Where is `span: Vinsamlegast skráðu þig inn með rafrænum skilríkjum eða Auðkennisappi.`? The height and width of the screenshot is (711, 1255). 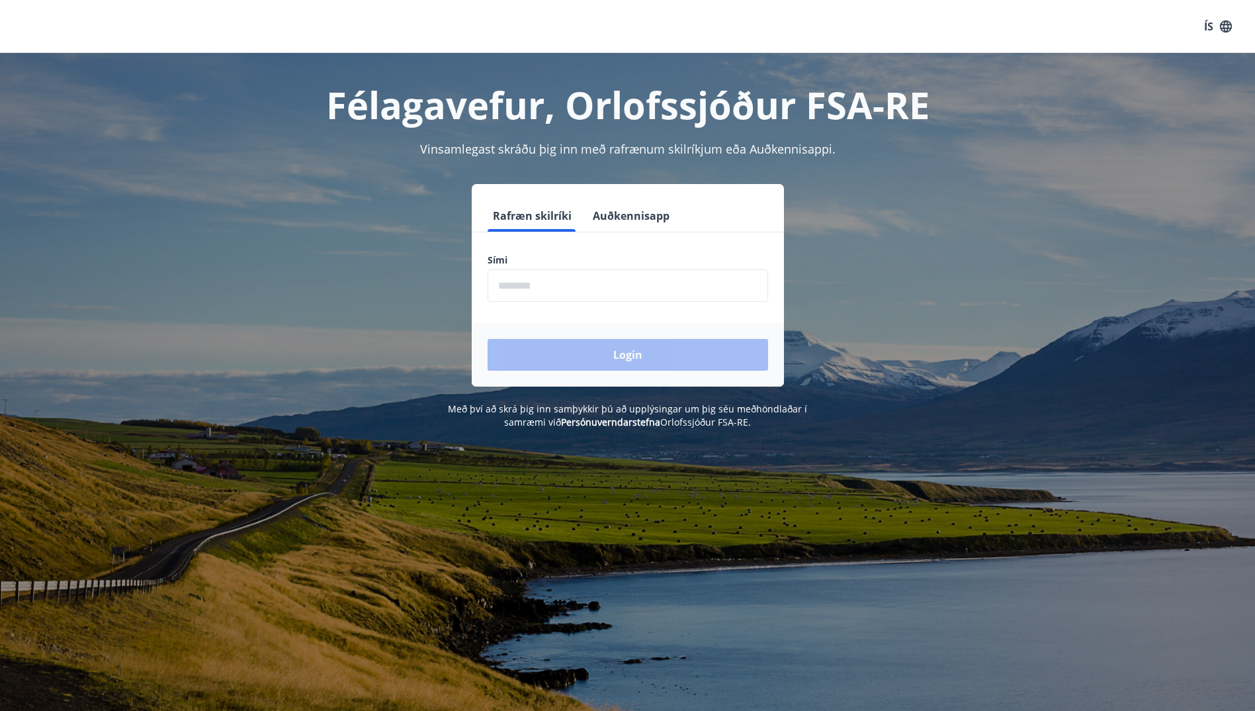 span: Vinsamlegast skráðu þig inn með rafrænum skilríkjum eða Auðkennisappi. is located at coordinates (628, 149).